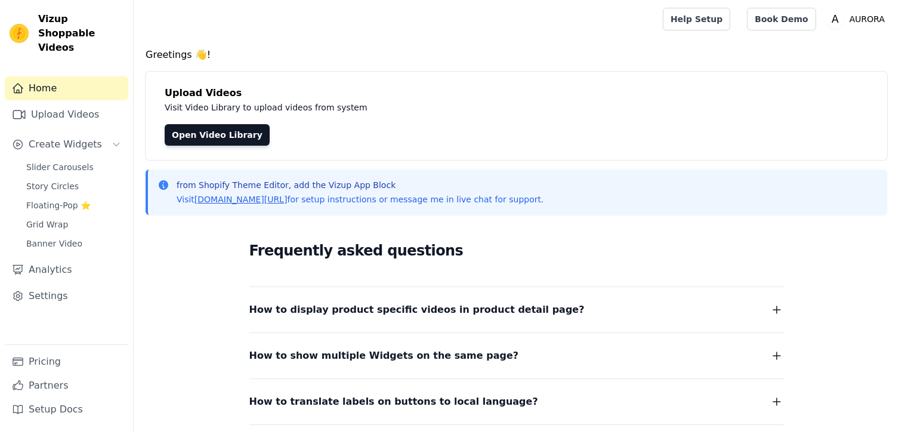 The image size is (899, 431). I want to click on text: A, so click(835, 19).